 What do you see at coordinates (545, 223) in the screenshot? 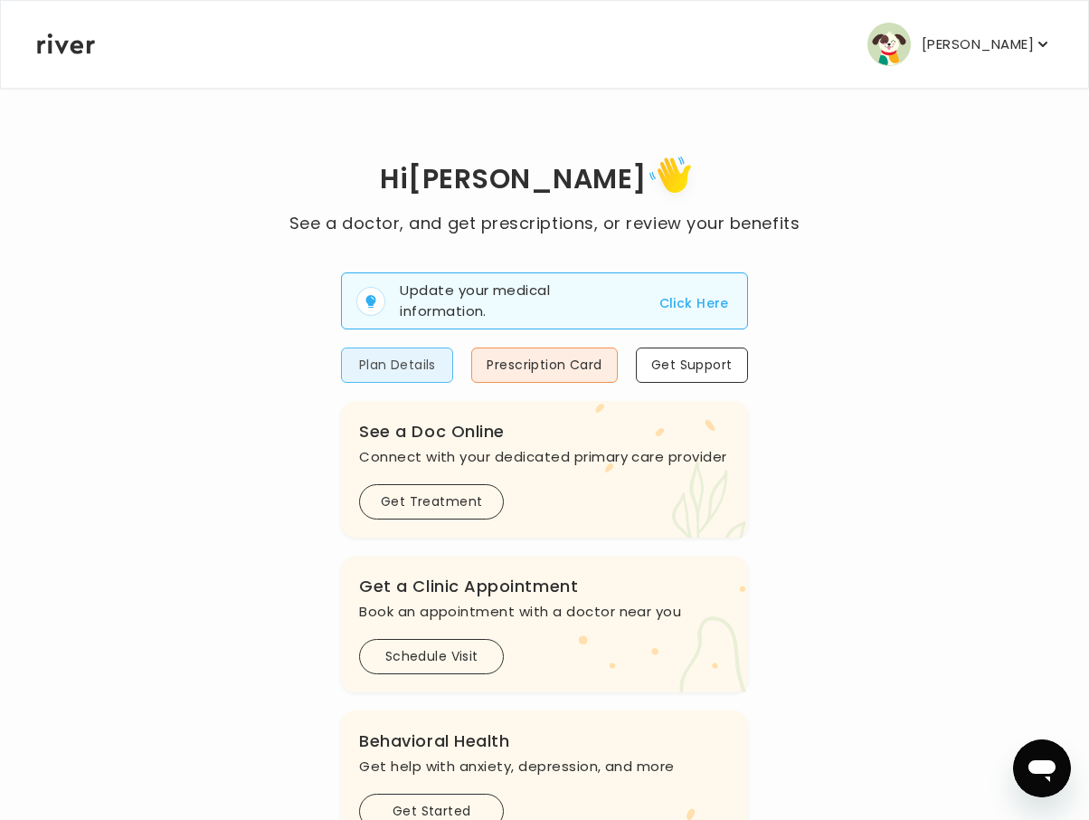
I see `p: See a doctor, and get prescriptions, or review your benefits` at bounding box center [545, 223].